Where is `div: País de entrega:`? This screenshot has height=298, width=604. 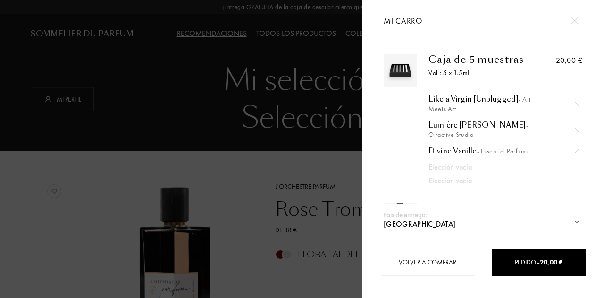 div: País de entrega: is located at coordinates (405, 215).